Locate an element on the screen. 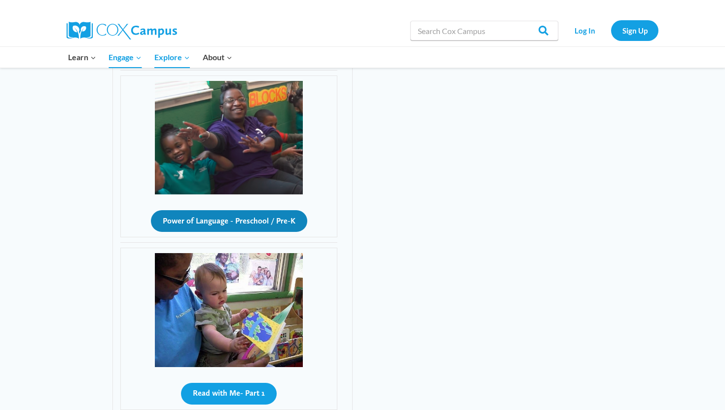  img: Power of Language image is located at coordinates (229, 138).